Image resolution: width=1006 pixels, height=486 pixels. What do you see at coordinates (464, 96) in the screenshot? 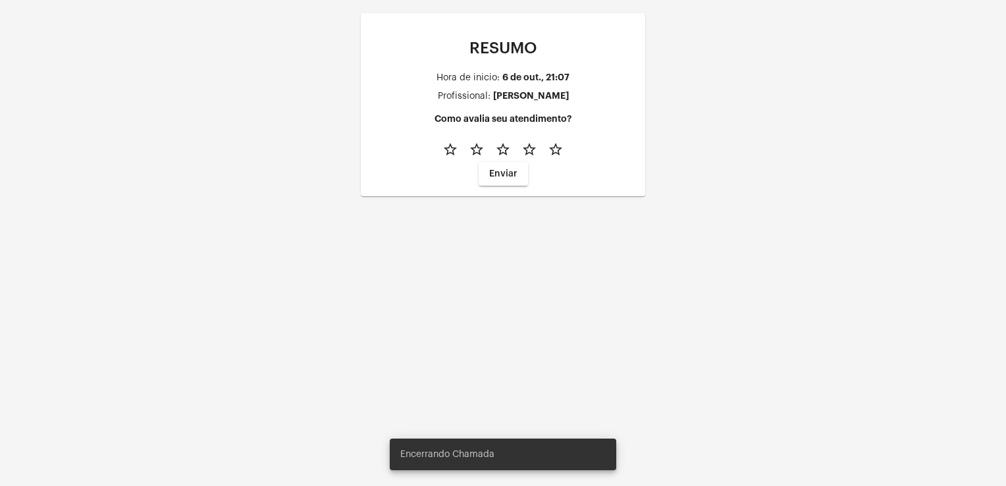
I see `div: Profissional:` at bounding box center [464, 96].